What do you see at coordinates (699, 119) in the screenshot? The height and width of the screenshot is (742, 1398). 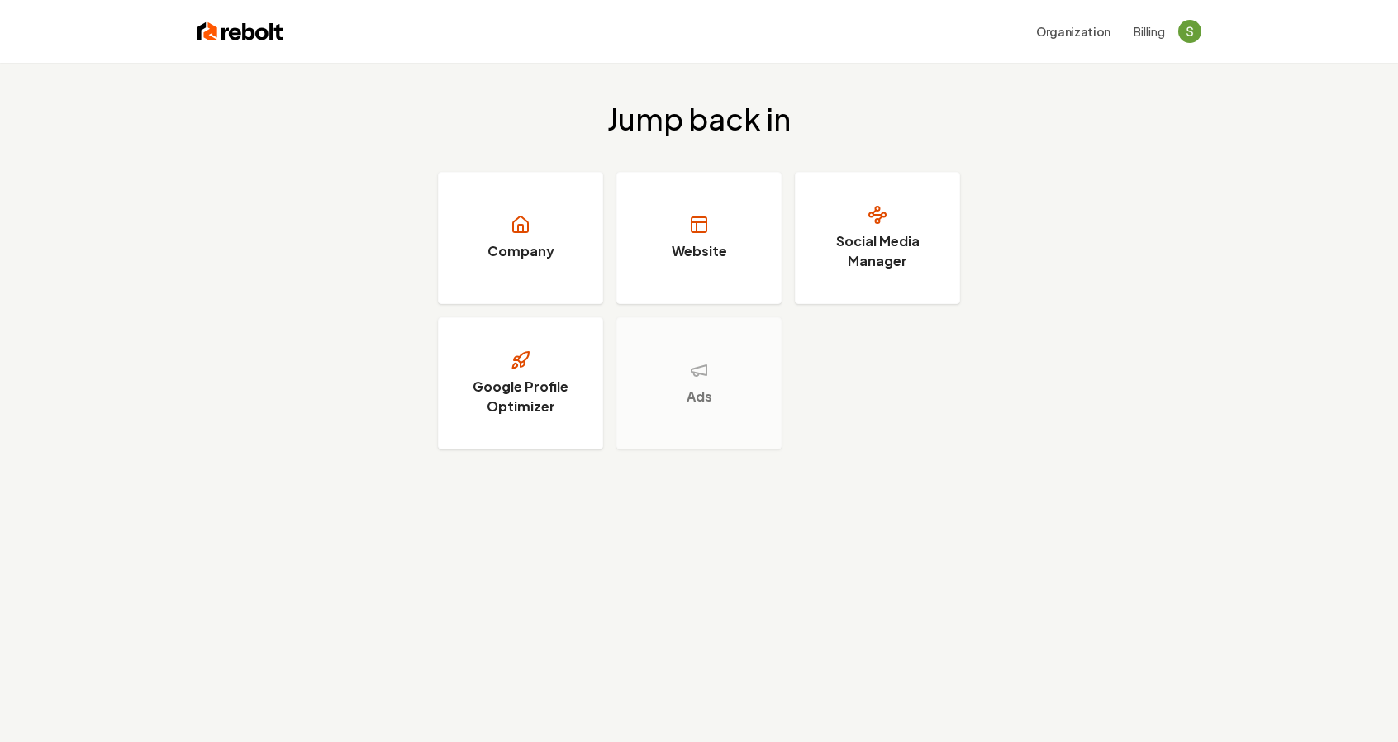 I see `h2: Jump back in` at bounding box center [699, 119].